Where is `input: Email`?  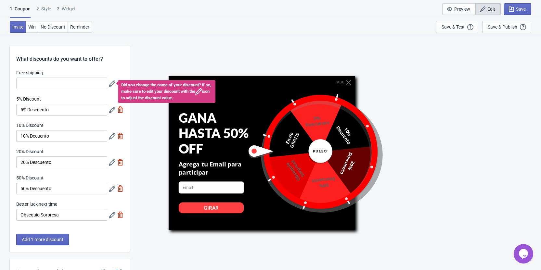 input: Email is located at coordinates (211, 187).